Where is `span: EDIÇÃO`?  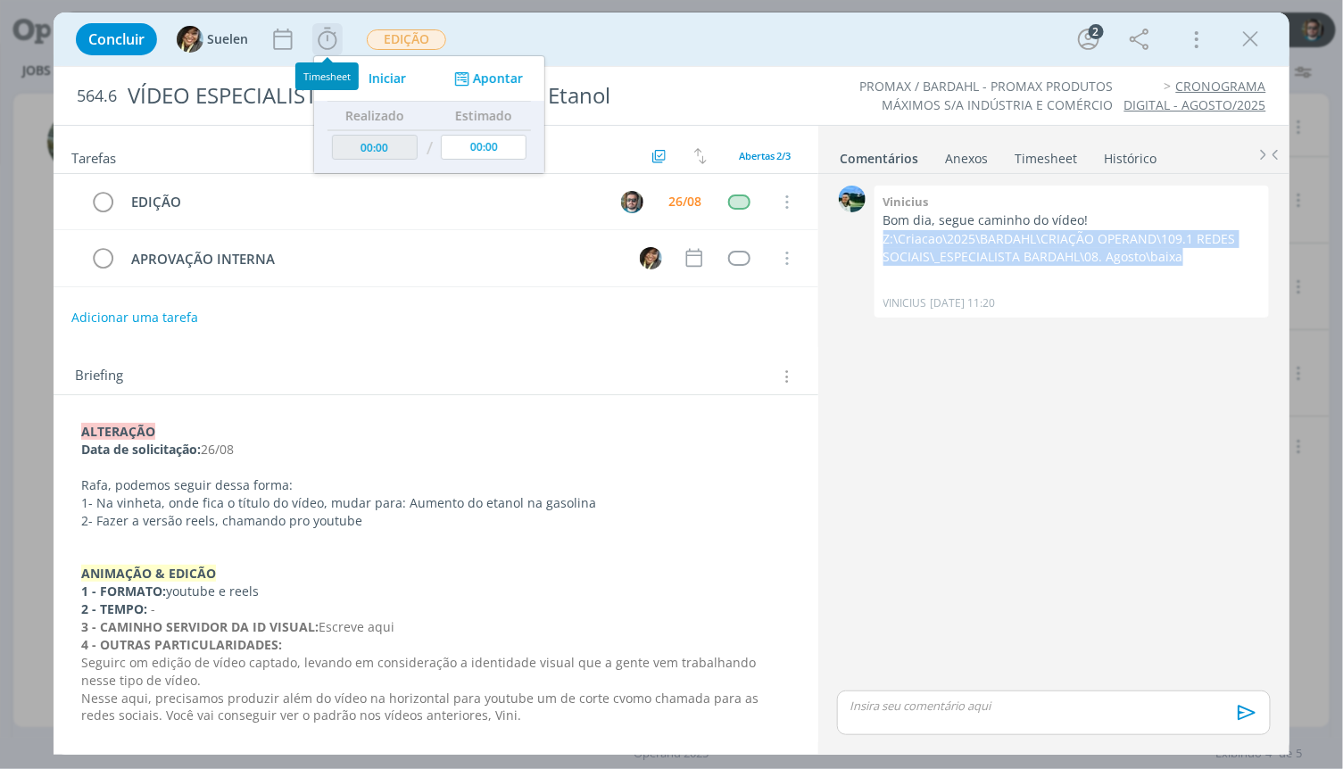
span: EDIÇÃO is located at coordinates (406, 39).